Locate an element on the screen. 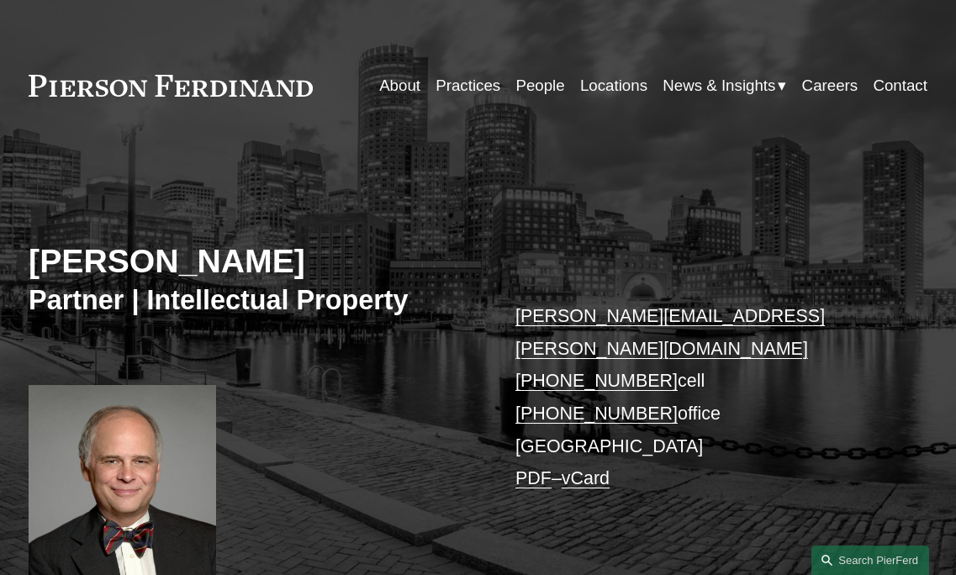  a: People is located at coordinates (540, 85).